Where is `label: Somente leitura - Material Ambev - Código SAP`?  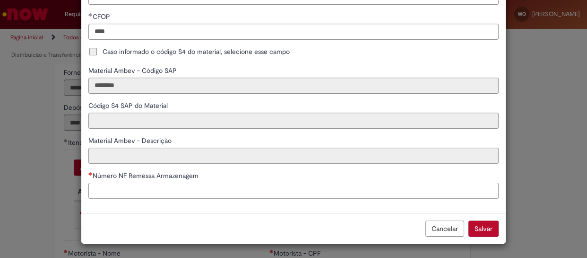
label: Somente leitura - Material Ambev - Código SAP is located at coordinates (133, 70).